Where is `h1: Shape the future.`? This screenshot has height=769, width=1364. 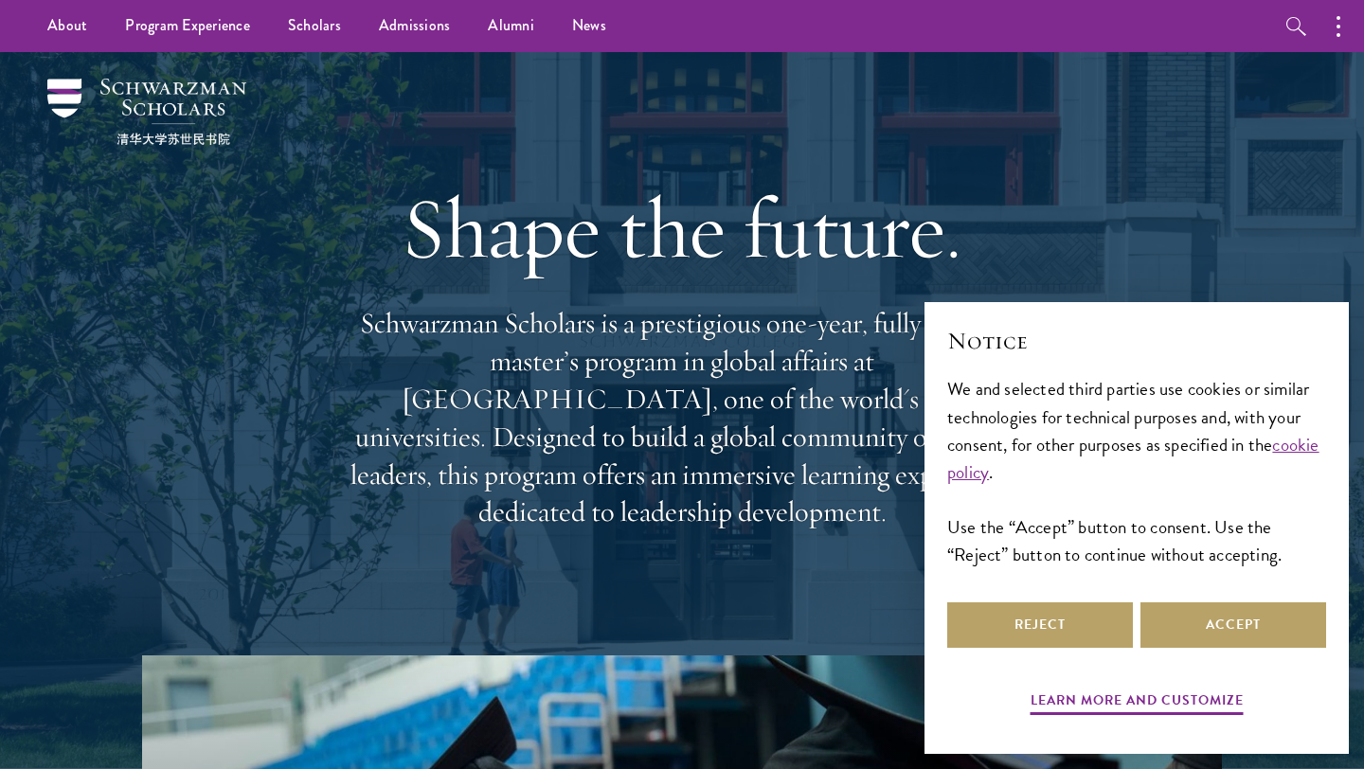
h1: Shape the future. is located at coordinates (682, 228).